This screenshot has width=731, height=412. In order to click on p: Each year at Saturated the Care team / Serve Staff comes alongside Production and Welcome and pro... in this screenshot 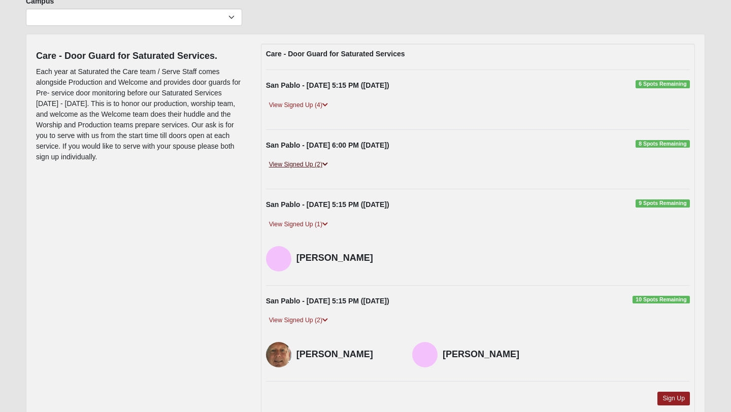, I will do `click(141, 114)`.